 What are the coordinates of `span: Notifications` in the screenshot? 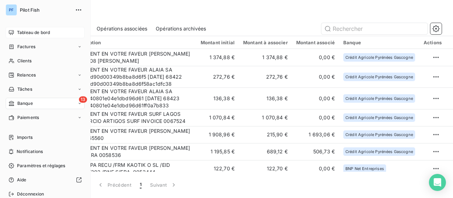 It's located at (30, 152).